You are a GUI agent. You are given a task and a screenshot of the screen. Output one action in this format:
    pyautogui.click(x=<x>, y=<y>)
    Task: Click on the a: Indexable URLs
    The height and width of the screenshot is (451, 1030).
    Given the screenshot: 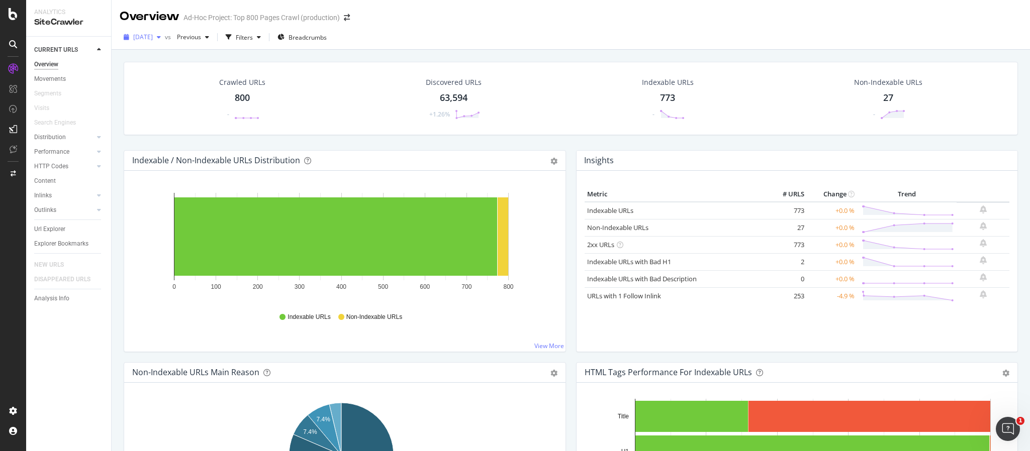 What is the action you would take?
    pyautogui.click(x=610, y=211)
    